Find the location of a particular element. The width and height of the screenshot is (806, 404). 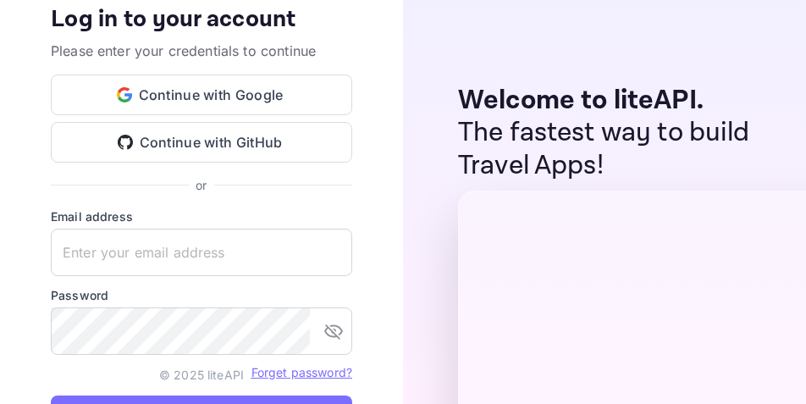

label: Email address is located at coordinates (201, 216).